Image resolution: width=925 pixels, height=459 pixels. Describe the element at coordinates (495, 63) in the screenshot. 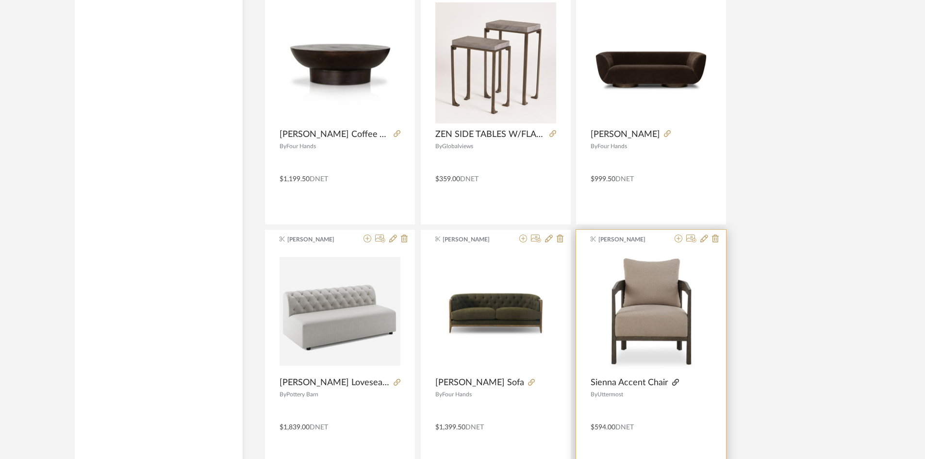

I see `img: ZEN SIDE TABLES W/FLAMED GRANITE-BRONZE` at that location.